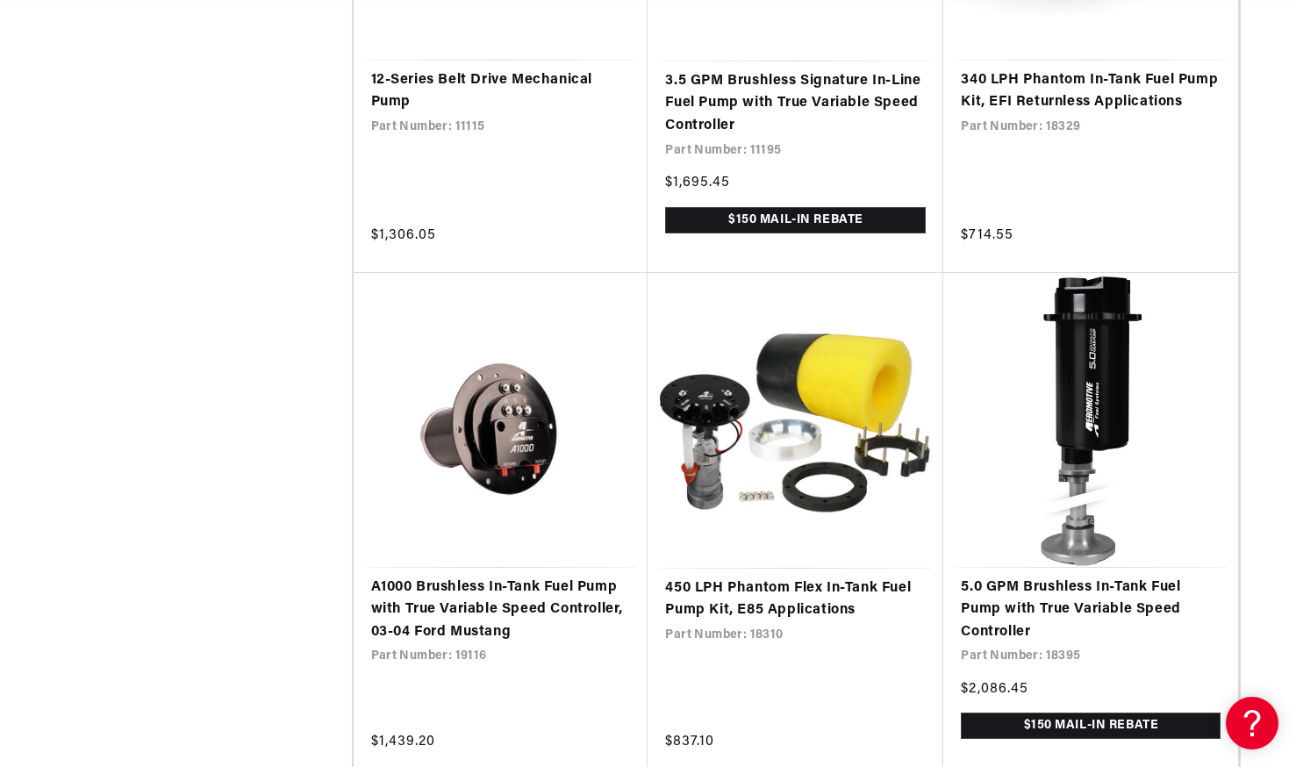 The height and width of the screenshot is (767, 1296). What do you see at coordinates (1091, 610) in the screenshot?
I see `a: 5.0 GPM Brushless In-Tank Fuel Pump with True Variable Speed Controller` at bounding box center [1091, 610].